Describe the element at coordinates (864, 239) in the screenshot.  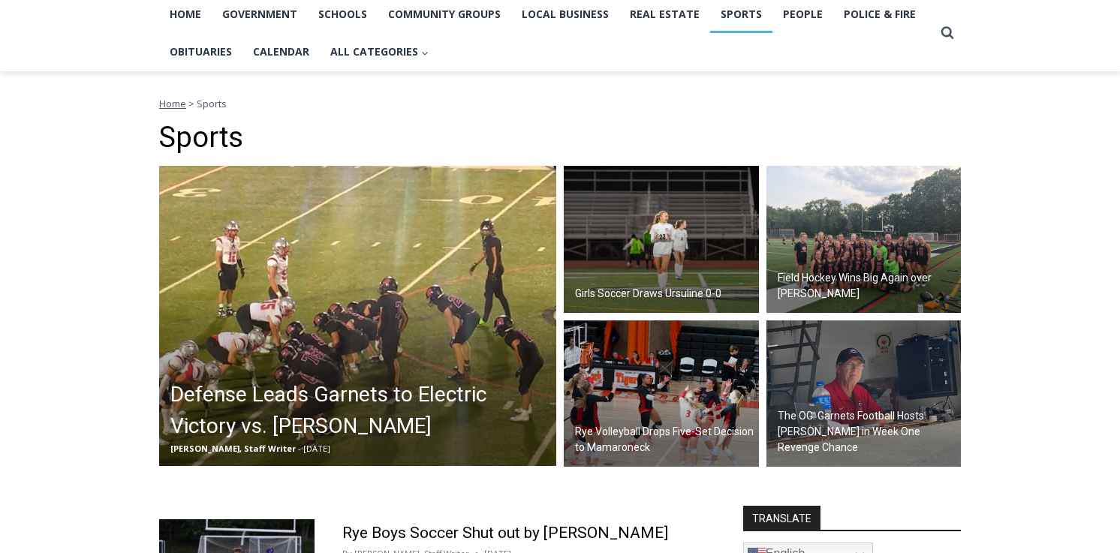
I see `img: (PHOTO: The 2025 Rye Varsity Field Hockey team after their win vs Ursuline on Friday, September 5...` at that location.